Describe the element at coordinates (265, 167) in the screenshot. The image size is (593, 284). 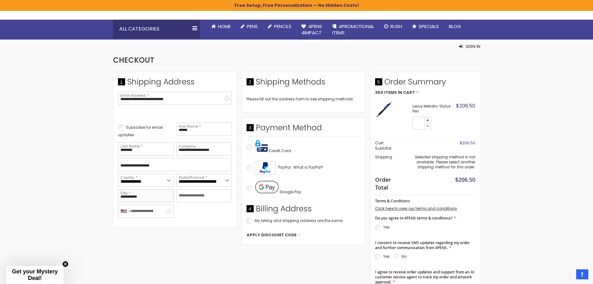
I see `img: Acceptance Mark` at that location.